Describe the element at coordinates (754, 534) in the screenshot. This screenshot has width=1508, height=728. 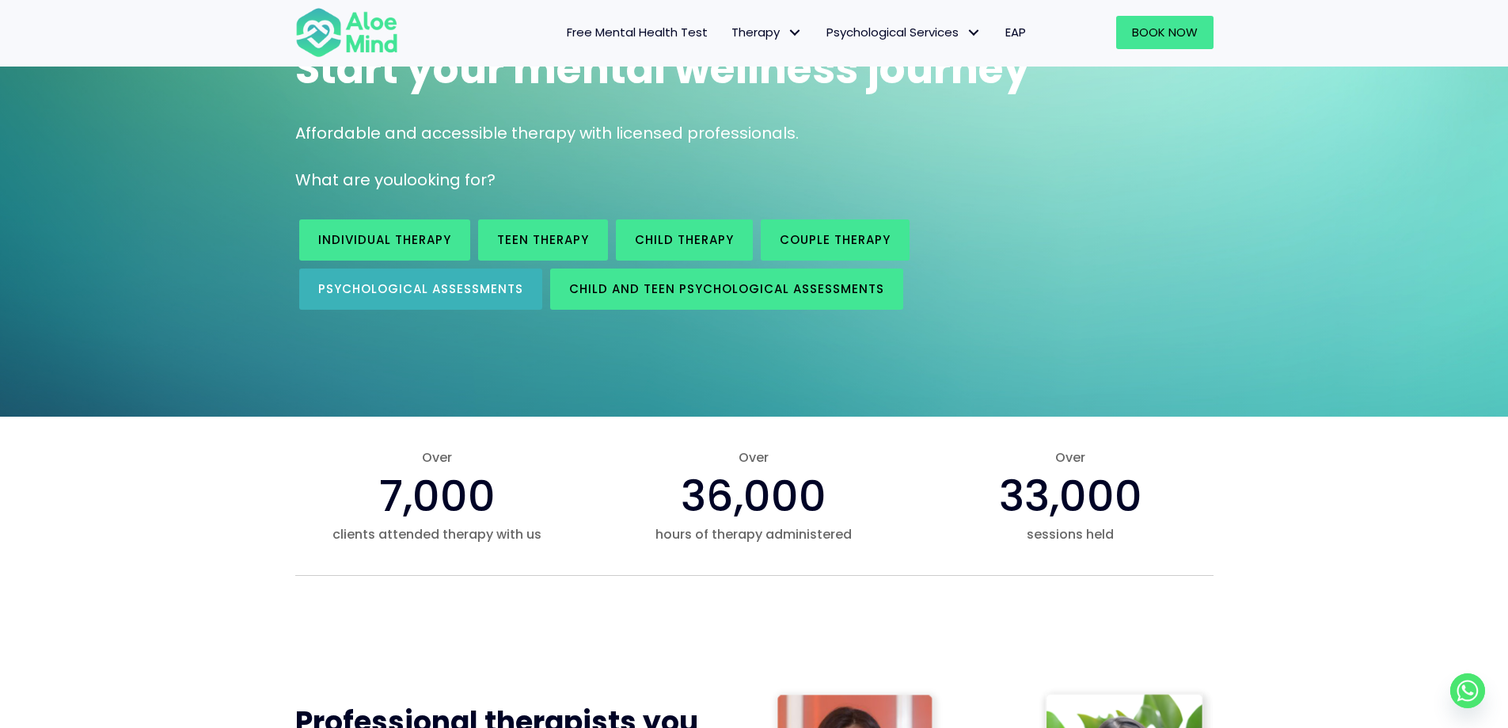
I see `span: hours of therapy administered` at that location.